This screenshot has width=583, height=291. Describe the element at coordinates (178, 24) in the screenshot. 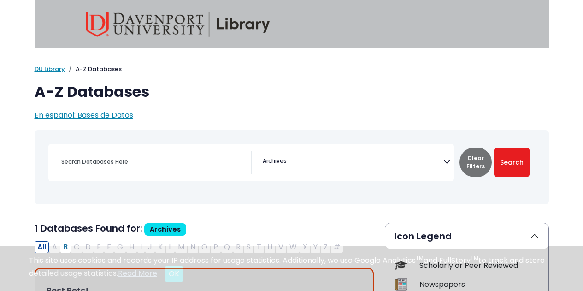

I see `img: Davenport University Library` at that location.